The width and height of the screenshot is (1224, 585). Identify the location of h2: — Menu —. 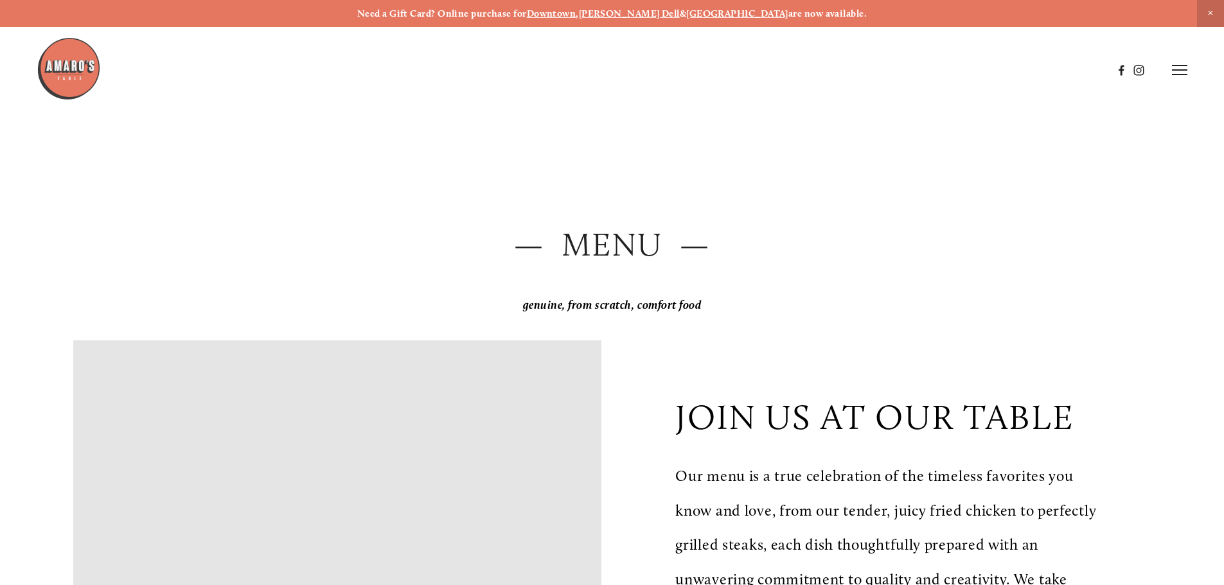
(612, 245).